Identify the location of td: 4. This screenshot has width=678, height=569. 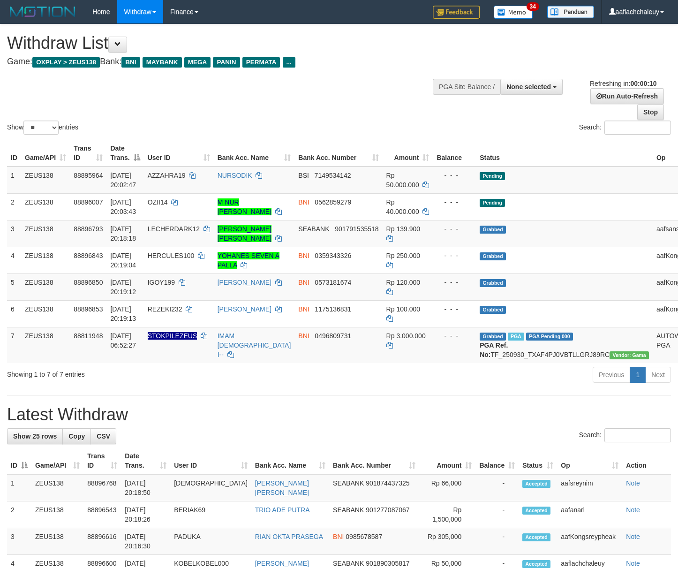
(14, 260).